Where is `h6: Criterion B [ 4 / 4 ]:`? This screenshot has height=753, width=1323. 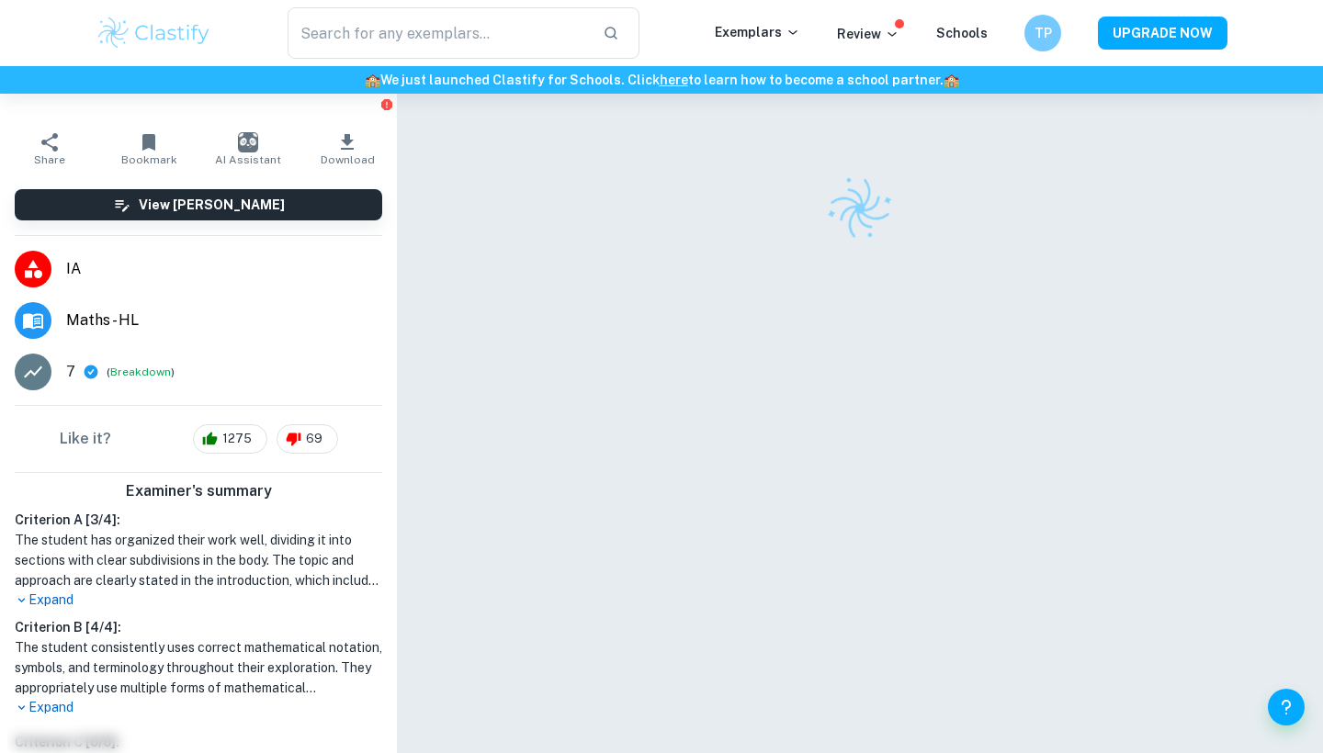 h6: Criterion B [ 4 / 4 ]: is located at coordinates (198, 627).